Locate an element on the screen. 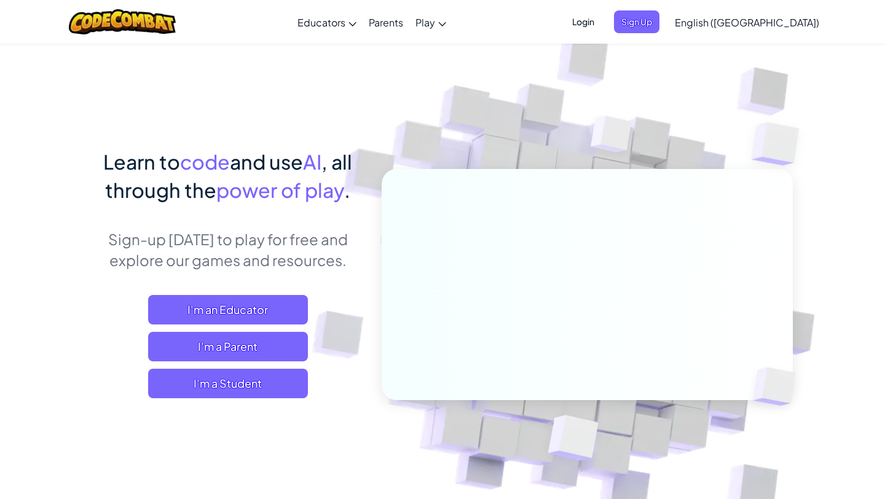  span: Learn to is located at coordinates (141, 162).